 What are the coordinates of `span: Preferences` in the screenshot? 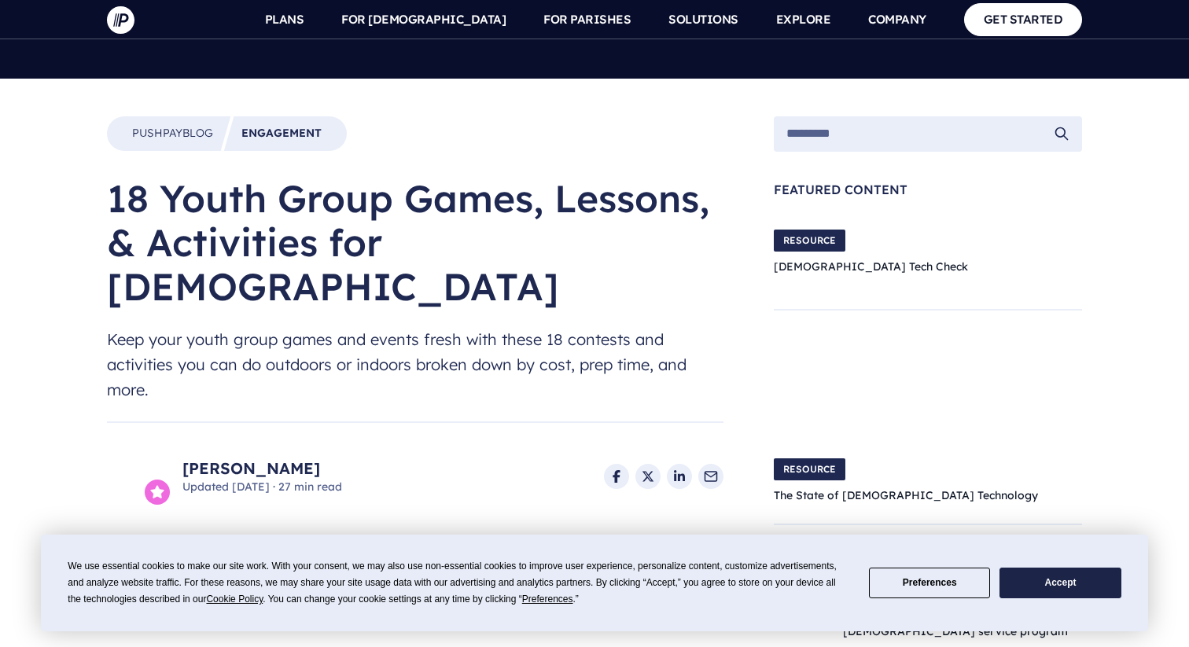 It's located at (547, 599).